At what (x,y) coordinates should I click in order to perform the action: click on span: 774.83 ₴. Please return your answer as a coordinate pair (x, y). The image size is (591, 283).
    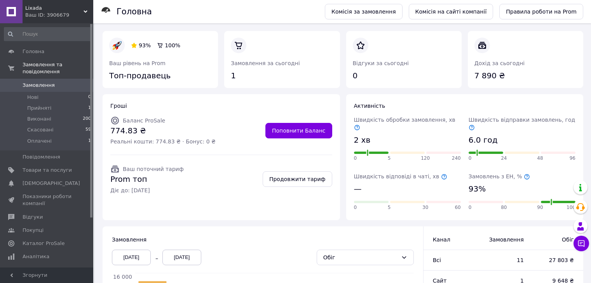
    Looking at the image, I should click on (163, 131).